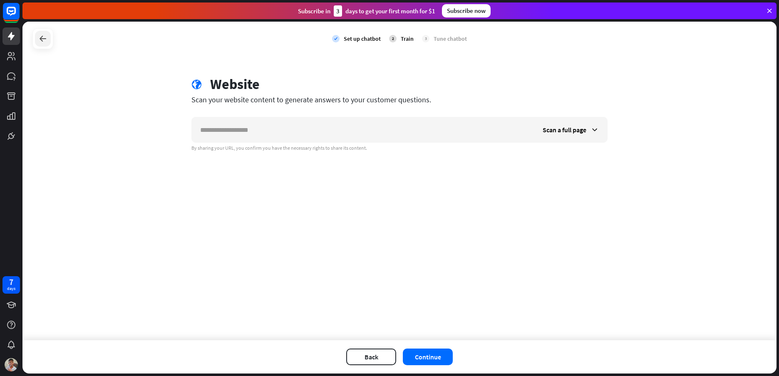  What do you see at coordinates (196, 84) in the screenshot?
I see `i: globe` at bounding box center [196, 84].